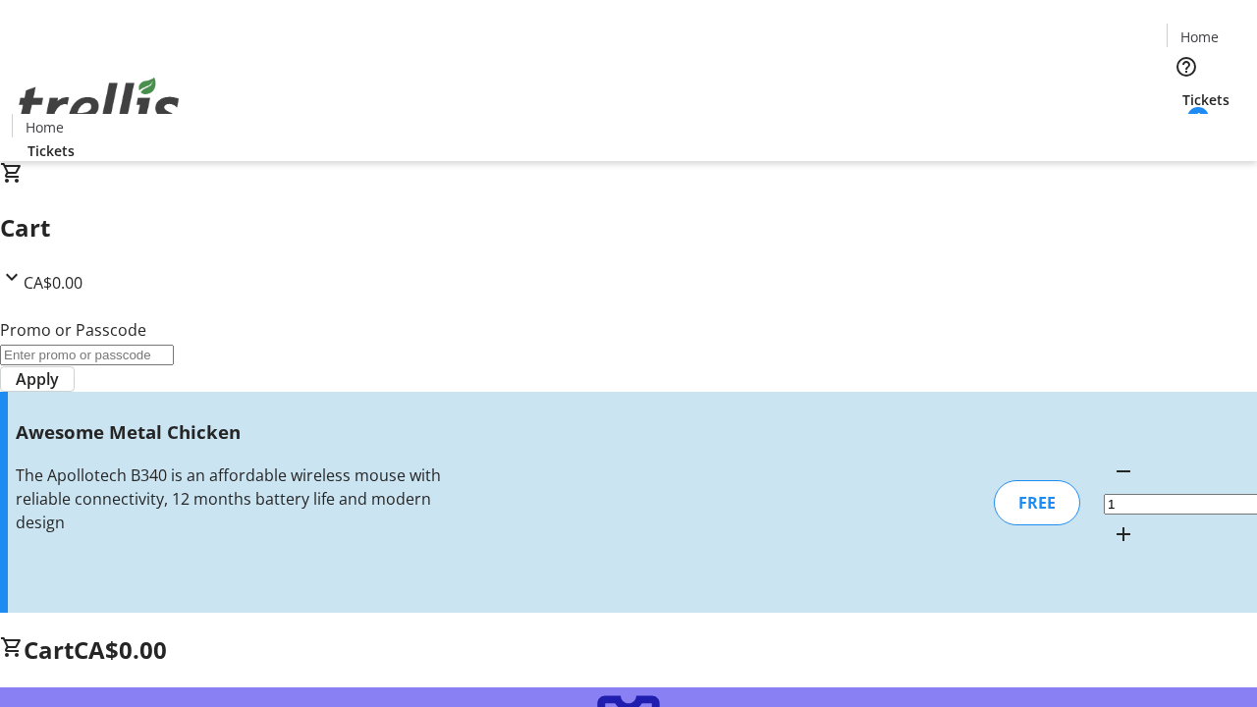 The width and height of the screenshot is (1257, 707). Describe the element at coordinates (1037, 503) in the screenshot. I see `div: FREE` at that location.